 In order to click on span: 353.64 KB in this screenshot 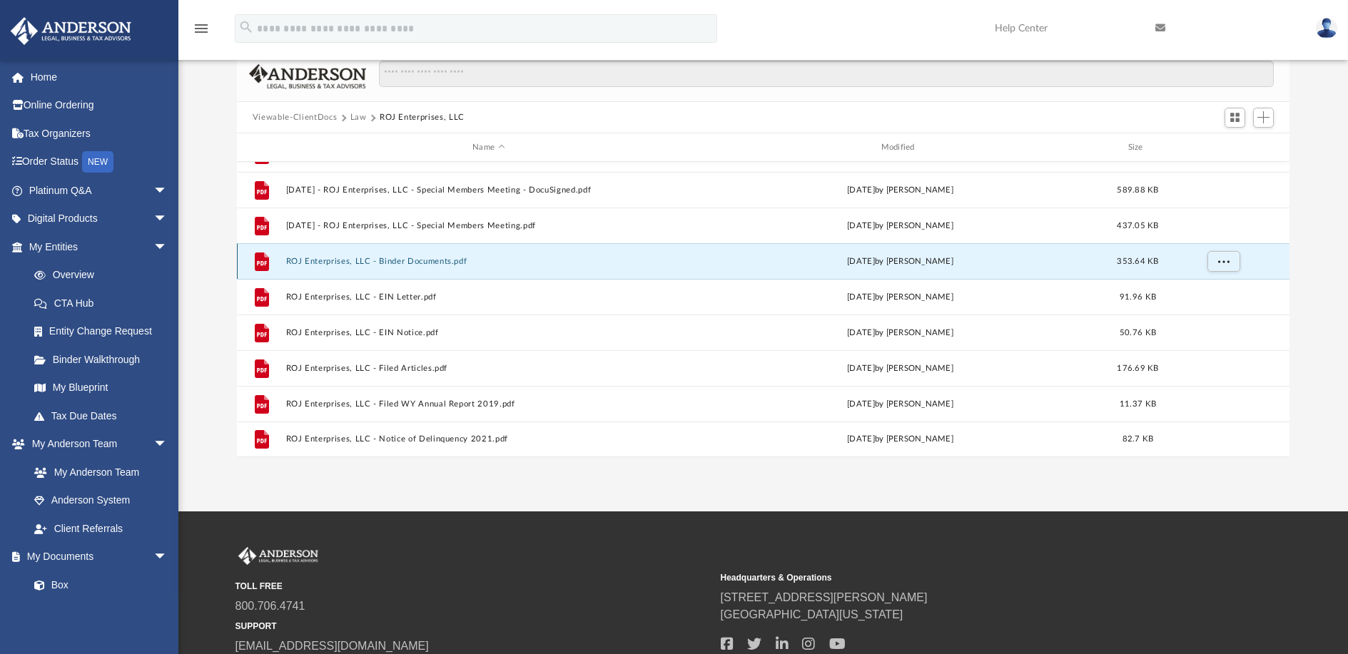, I will do `click(1137, 261)`.